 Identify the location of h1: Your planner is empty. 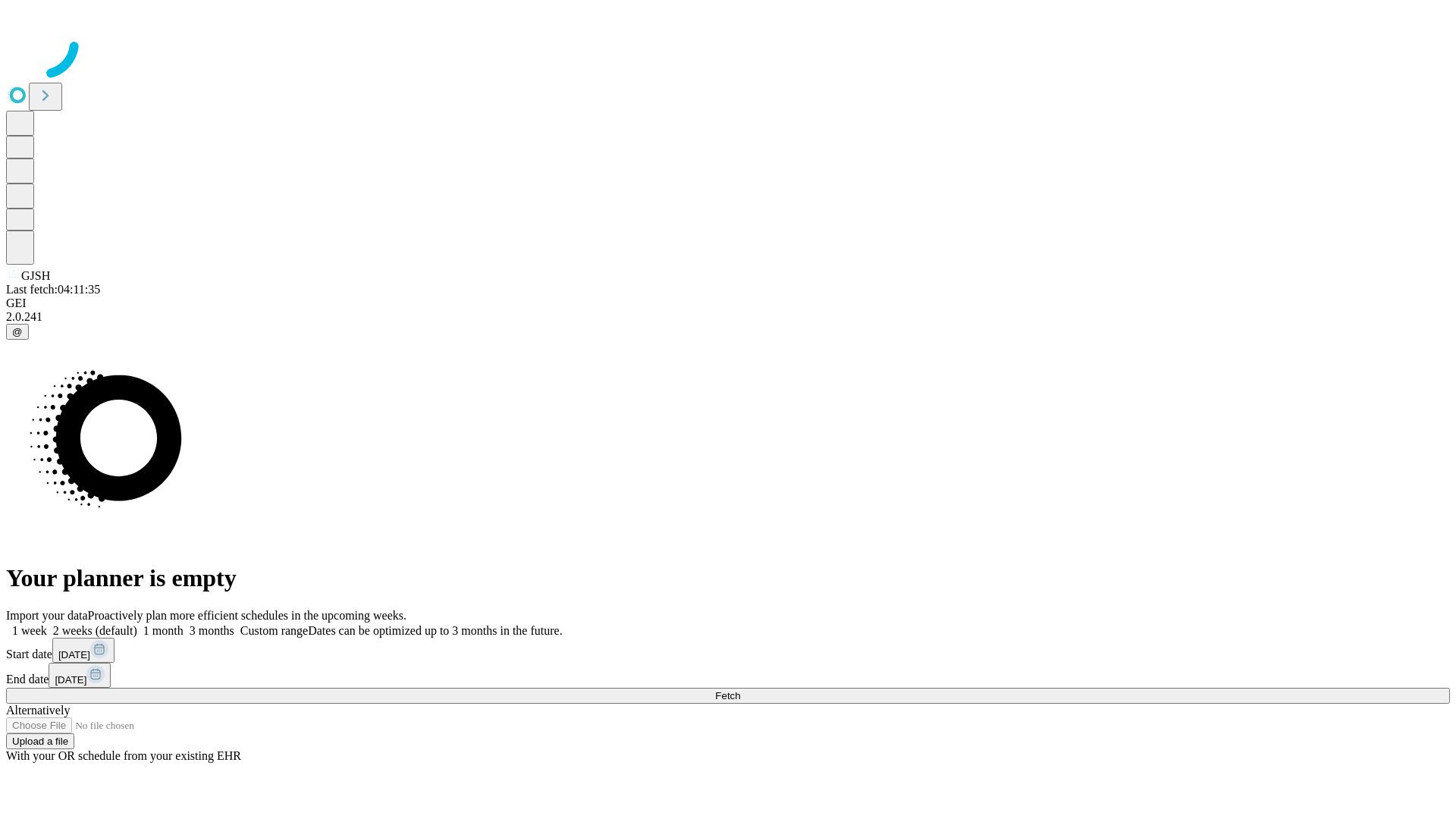
(728, 578).